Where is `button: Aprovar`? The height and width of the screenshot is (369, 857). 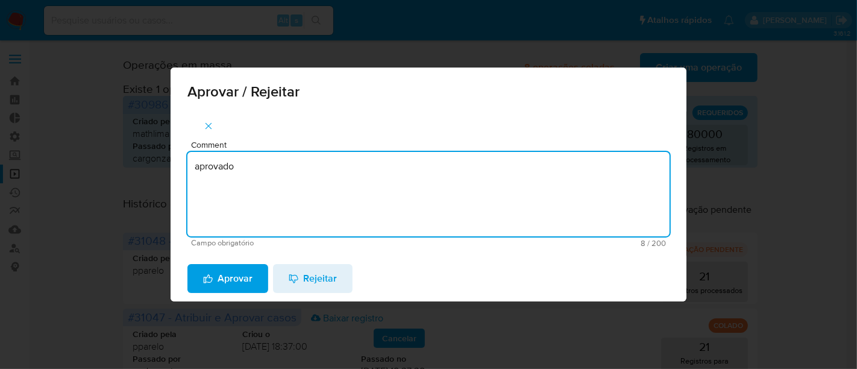
button: Aprovar is located at coordinates (228, 278).